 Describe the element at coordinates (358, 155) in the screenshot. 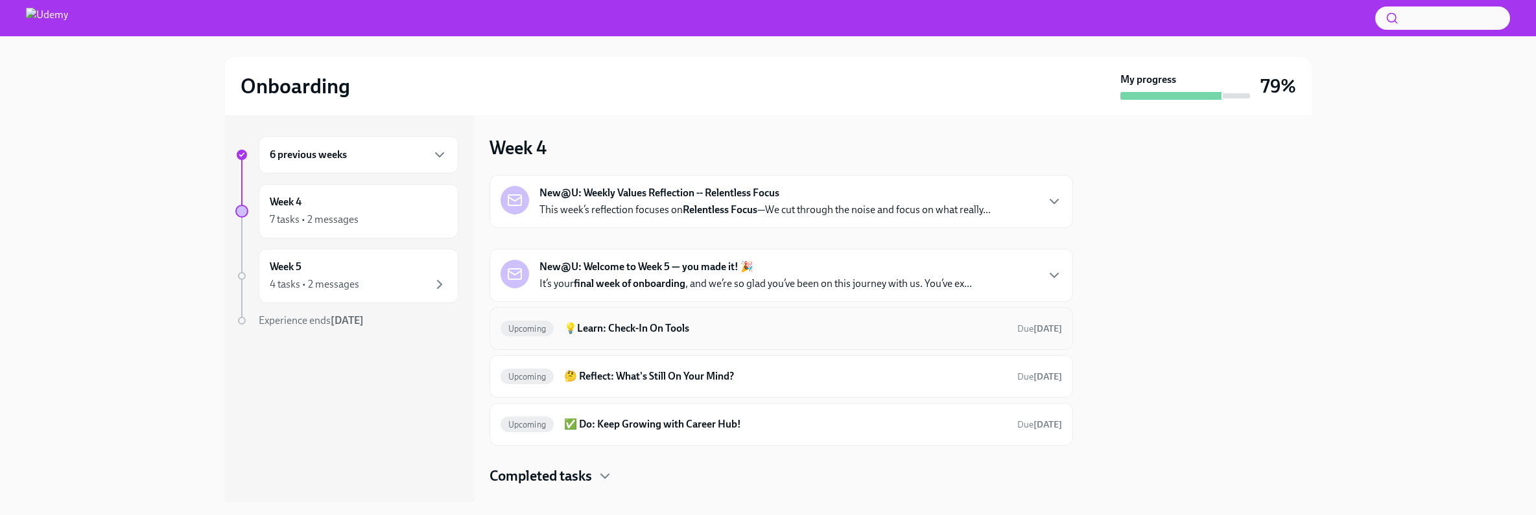

I see `div: 6 previous weeks` at that location.